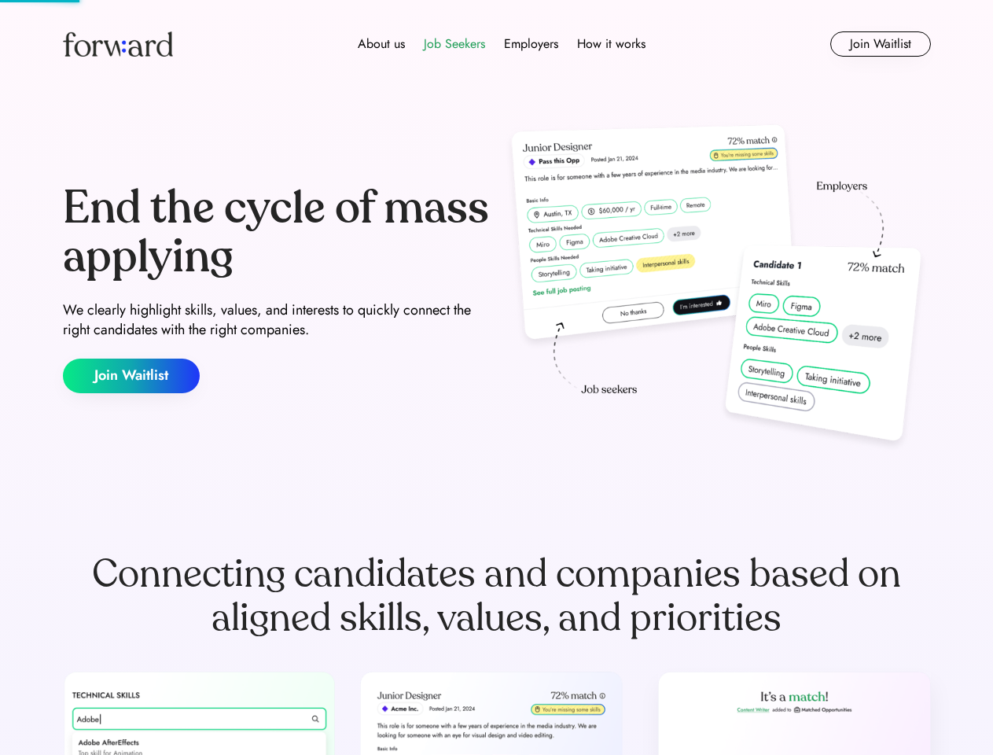 Image resolution: width=993 pixels, height=755 pixels. Describe the element at coordinates (531, 44) in the screenshot. I see `div: Employers` at that location.